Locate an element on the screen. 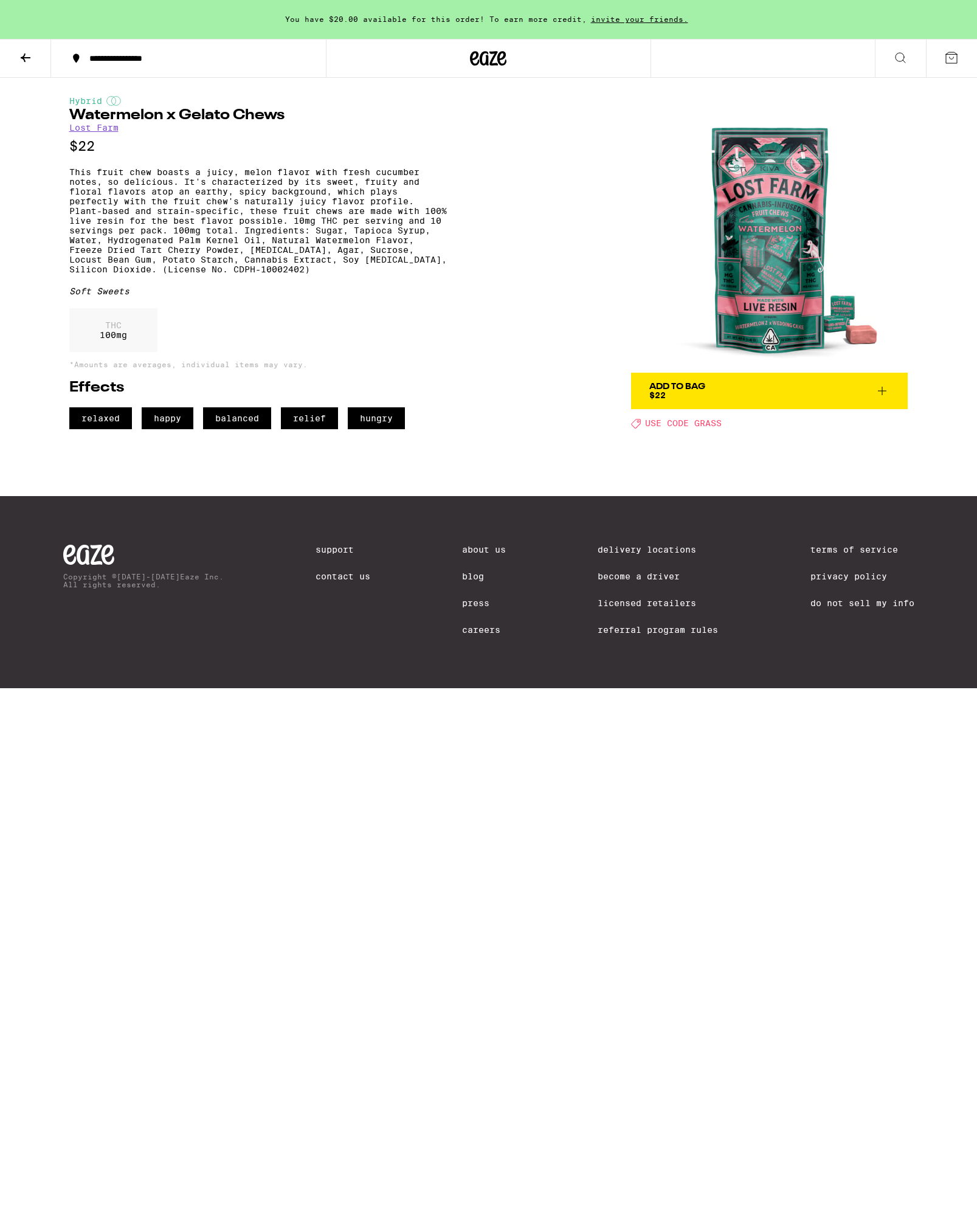 This screenshot has height=1208, width=977. h1: Watermelon x Gelato Chews is located at coordinates (258, 115).